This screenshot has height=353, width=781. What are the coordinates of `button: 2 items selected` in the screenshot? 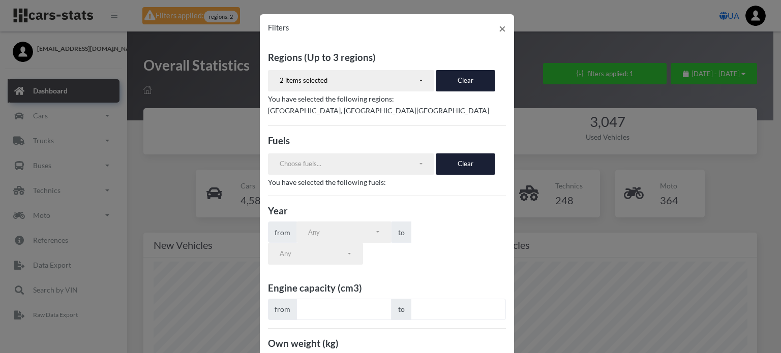 It's located at (351, 81).